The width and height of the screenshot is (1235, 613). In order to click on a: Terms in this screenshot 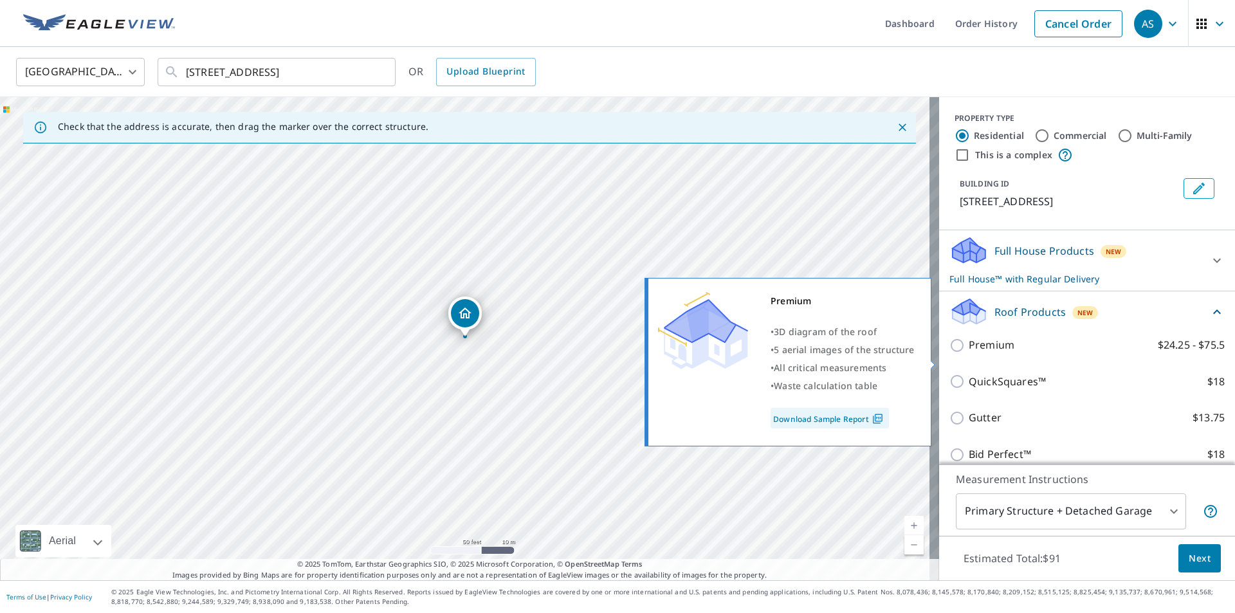, I will do `click(632, 563)`.